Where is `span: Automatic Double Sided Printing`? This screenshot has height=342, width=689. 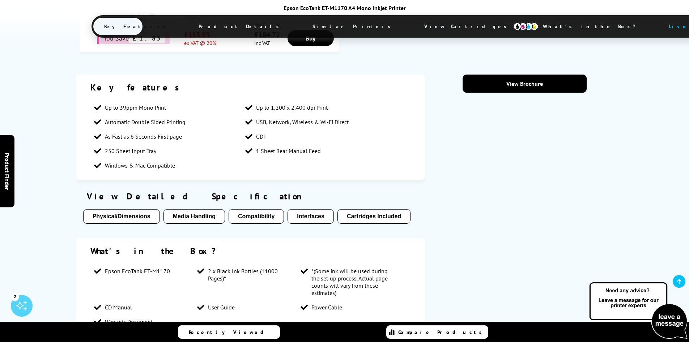
span: Automatic Double Sided Printing is located at coordinates (145, 122).